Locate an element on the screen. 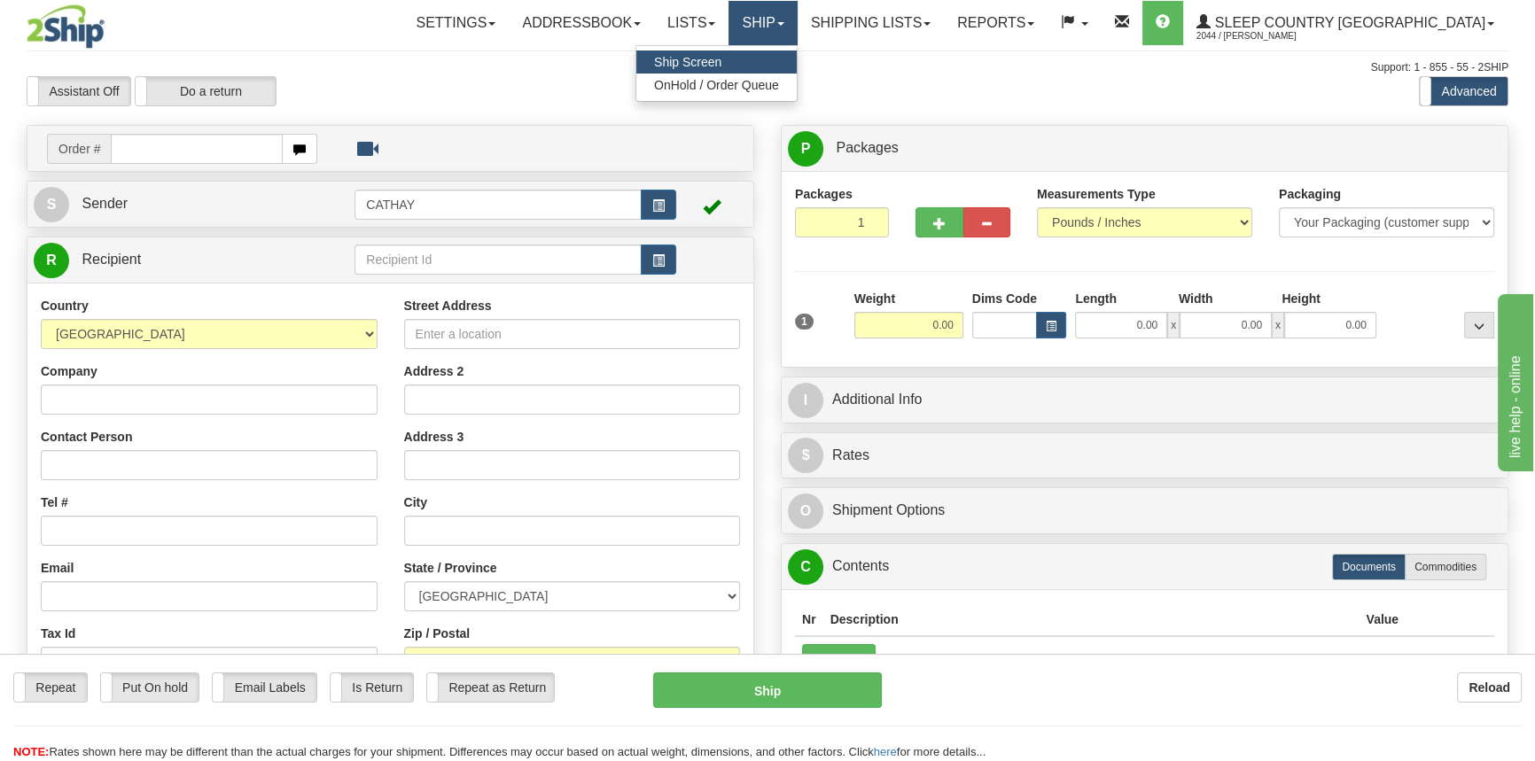  button: Reload is located at coordinates (1489, 688).